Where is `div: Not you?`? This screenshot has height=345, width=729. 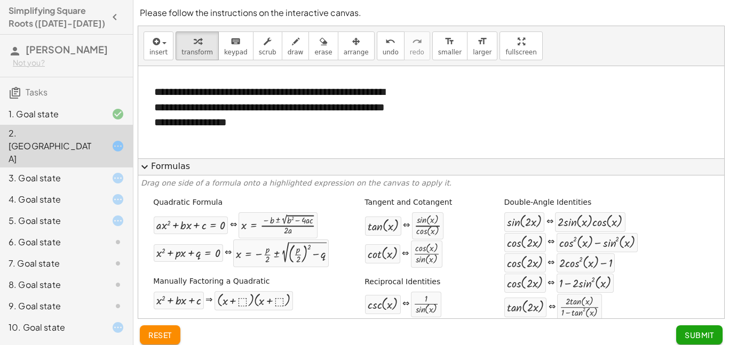
div: Not you? is located at coordinates (68, 63).